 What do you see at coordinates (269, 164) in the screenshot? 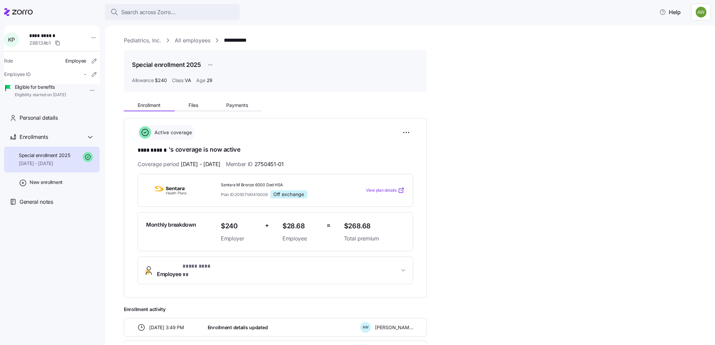
I see `span: 2750451-01` at bounding box center [269, 164].